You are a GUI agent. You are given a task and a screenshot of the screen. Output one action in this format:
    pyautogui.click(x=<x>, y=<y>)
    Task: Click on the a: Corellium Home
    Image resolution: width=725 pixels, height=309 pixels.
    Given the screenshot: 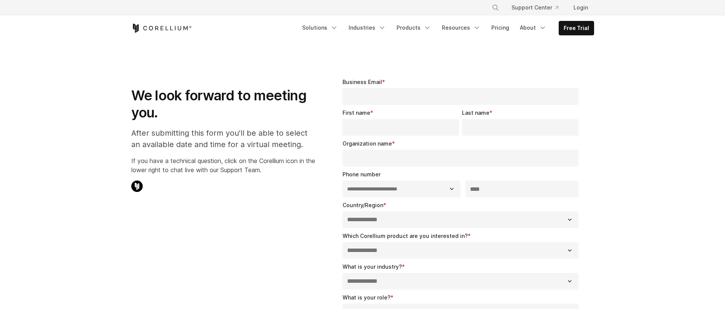 What is the action you would take?
    pyautogui.click(x=161, y=28)
    